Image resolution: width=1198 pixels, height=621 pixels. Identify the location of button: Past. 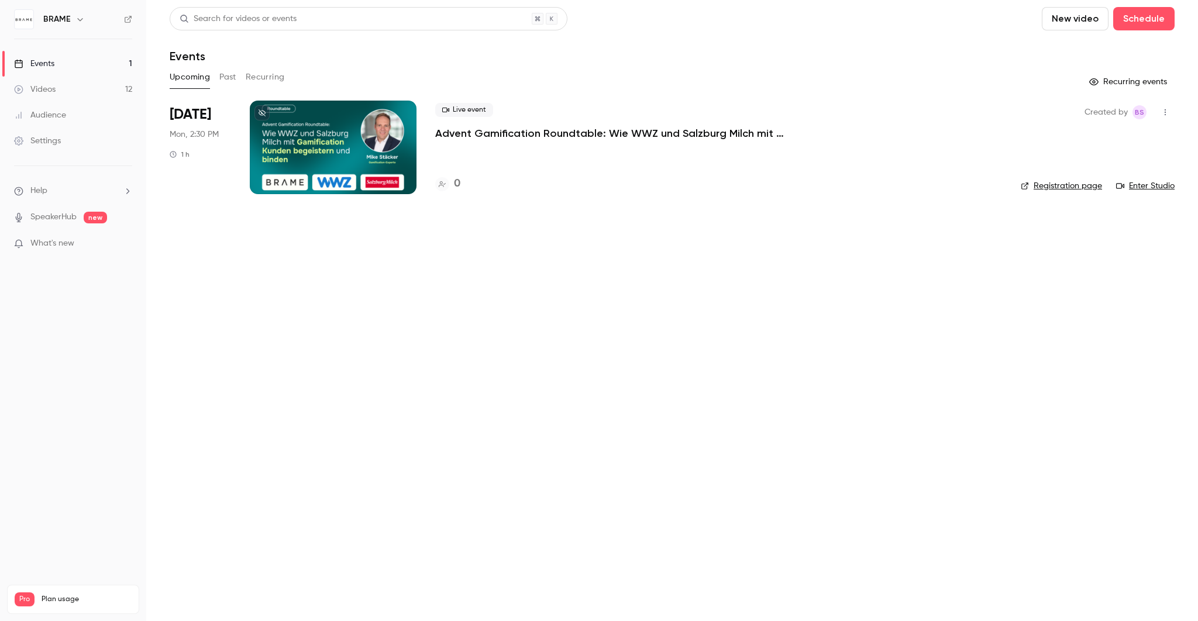
(228, 77).